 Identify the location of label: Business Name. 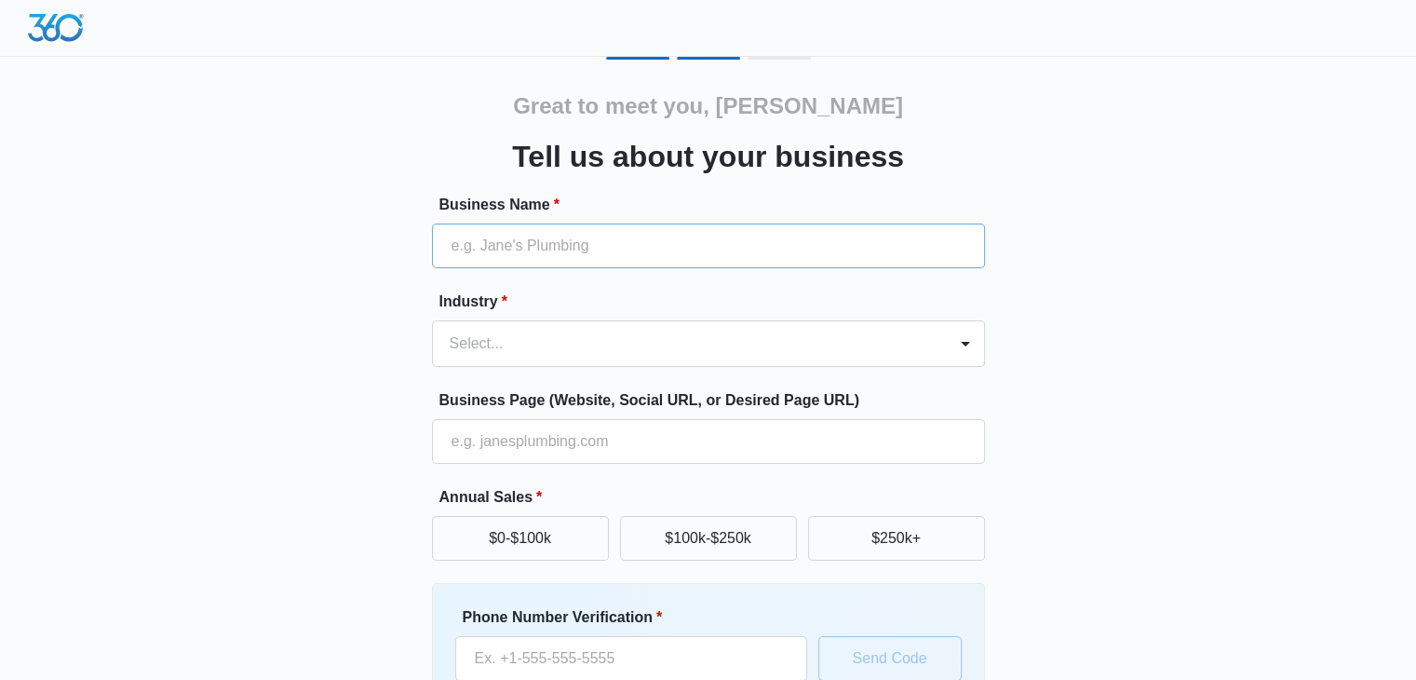
(716, 205).